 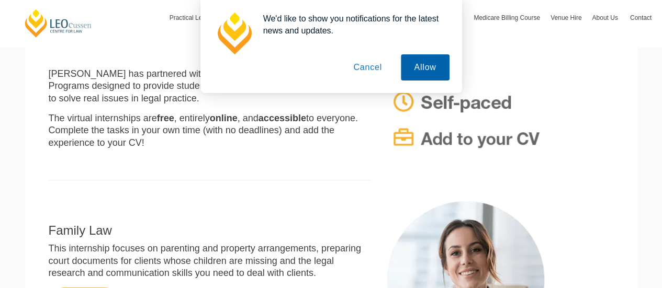 What do you see at coordinates (234, 33) in the screenshot?
I see `img: notification icon` at bounding box center [234, 33].